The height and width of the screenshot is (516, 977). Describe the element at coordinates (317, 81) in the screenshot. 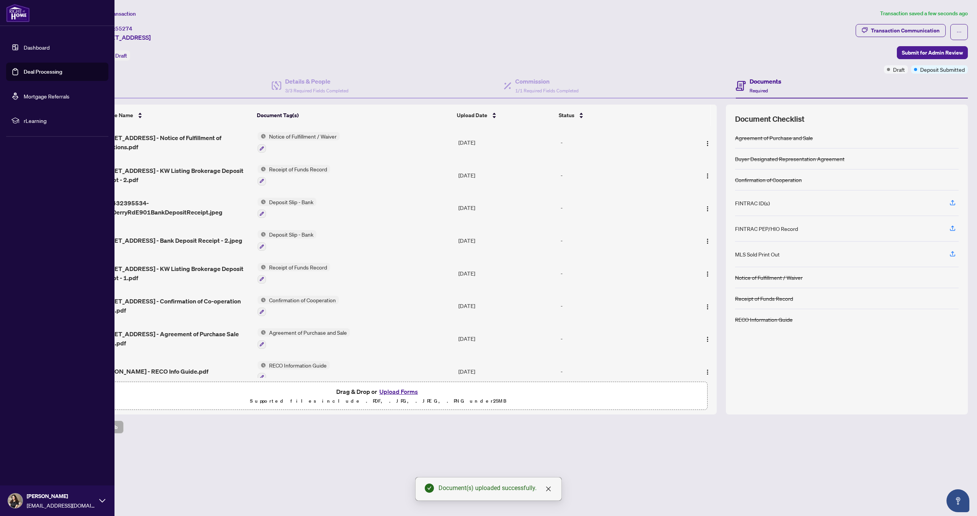

I see `h4: Details & People` at that location.